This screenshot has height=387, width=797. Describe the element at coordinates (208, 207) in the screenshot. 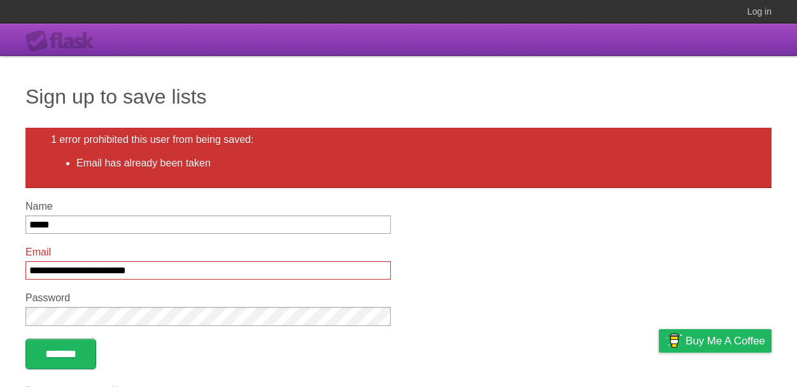

I see `label: Name` at that location.